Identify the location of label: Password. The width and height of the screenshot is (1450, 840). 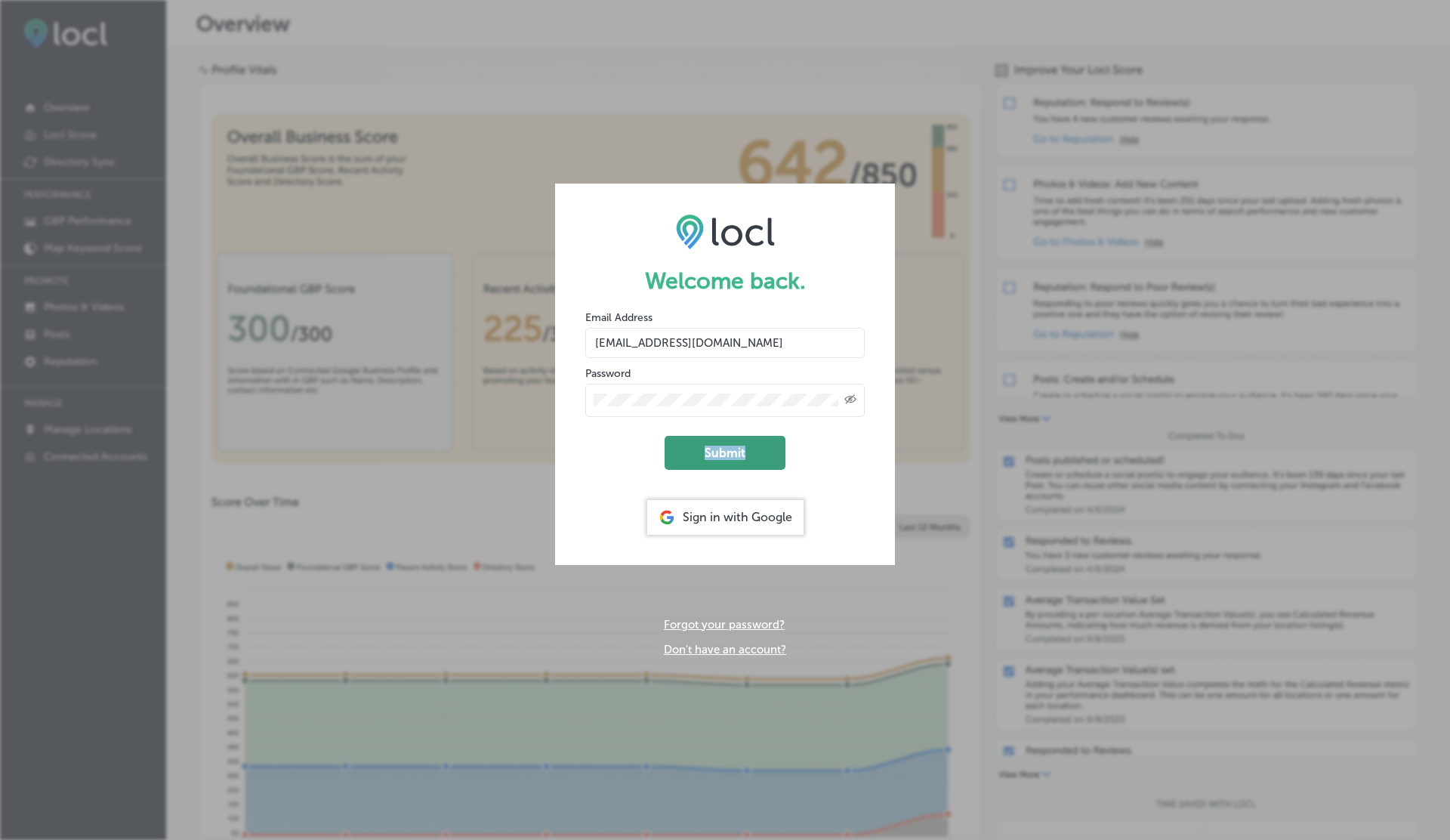
(608, 373).